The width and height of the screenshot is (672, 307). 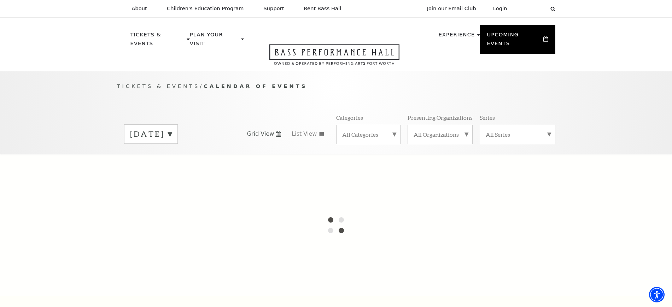 I want to click on span: Tickets & Events, so click(x=158, y=86).